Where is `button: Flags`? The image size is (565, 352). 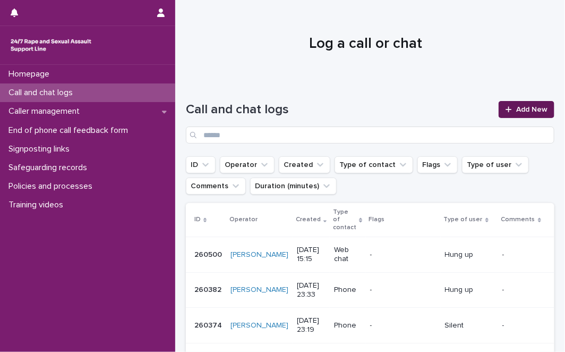 button: Flags is located at coordinates (438, 165).